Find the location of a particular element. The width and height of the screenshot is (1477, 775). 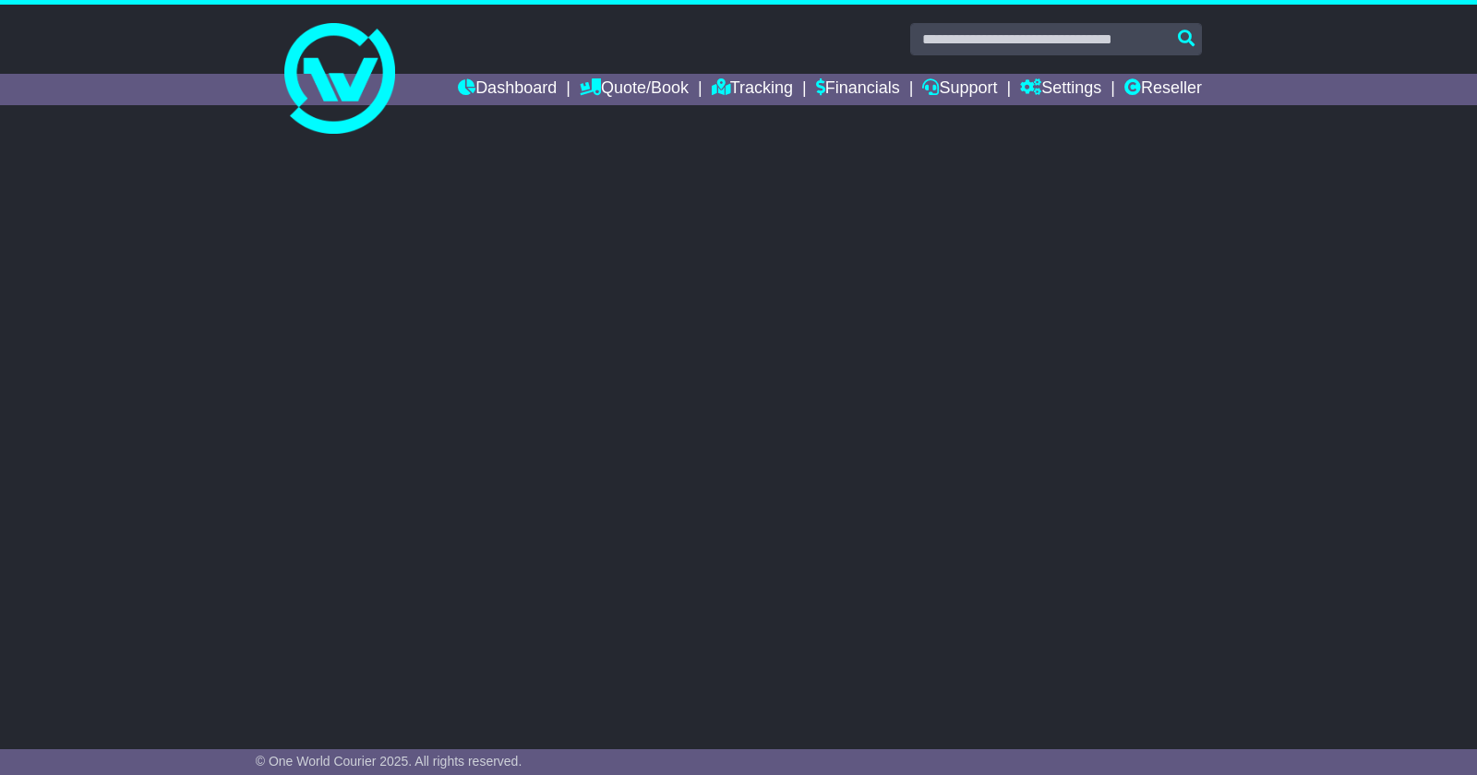

a: Reseller is located at coordinates (1163, 90).